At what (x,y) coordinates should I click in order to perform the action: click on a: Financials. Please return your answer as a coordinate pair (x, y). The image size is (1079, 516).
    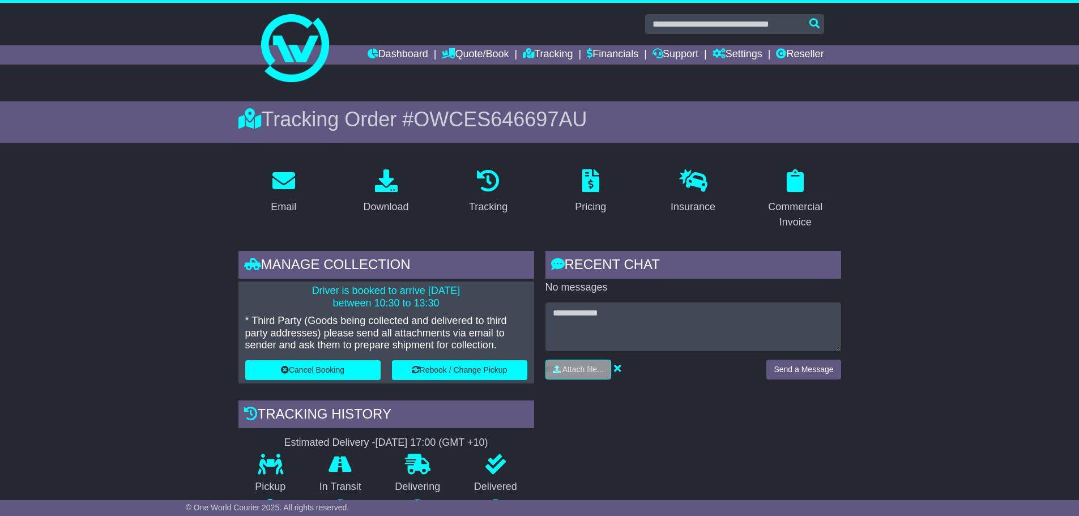
    Looking at the image, I should click on (612, 55).